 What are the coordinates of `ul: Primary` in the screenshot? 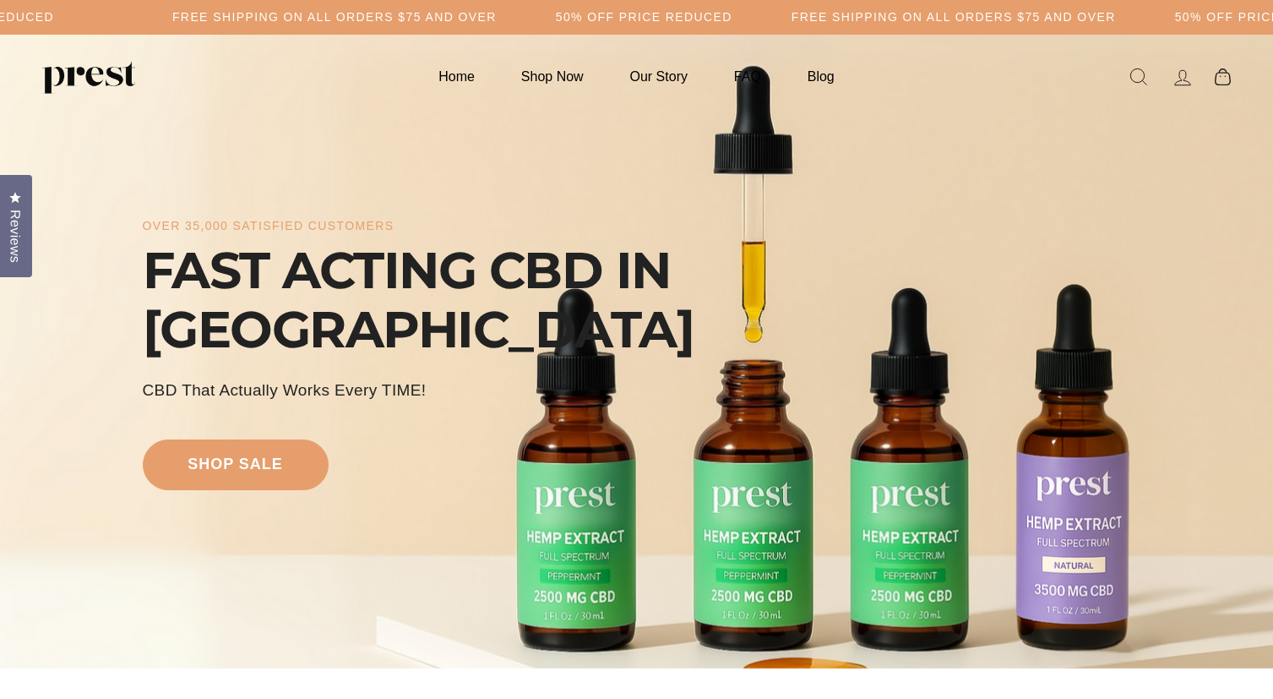 It's located at (636, 76).